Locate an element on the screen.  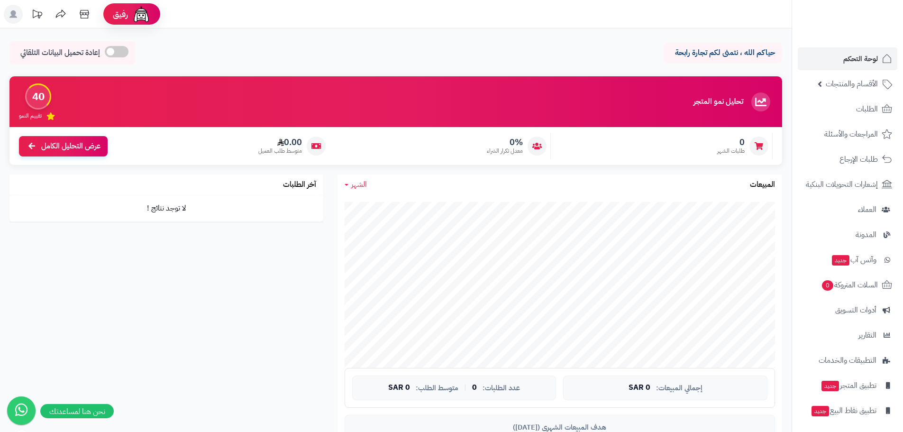
h3: تحليل نمو المتجر is located at coordinates (718, 102).